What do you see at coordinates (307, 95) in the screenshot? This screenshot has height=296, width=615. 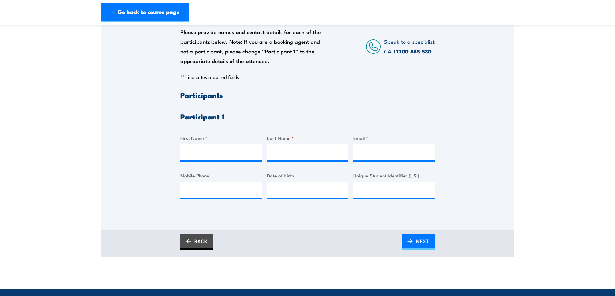 I see `h3: Participants` at bounding box center [307, 95].